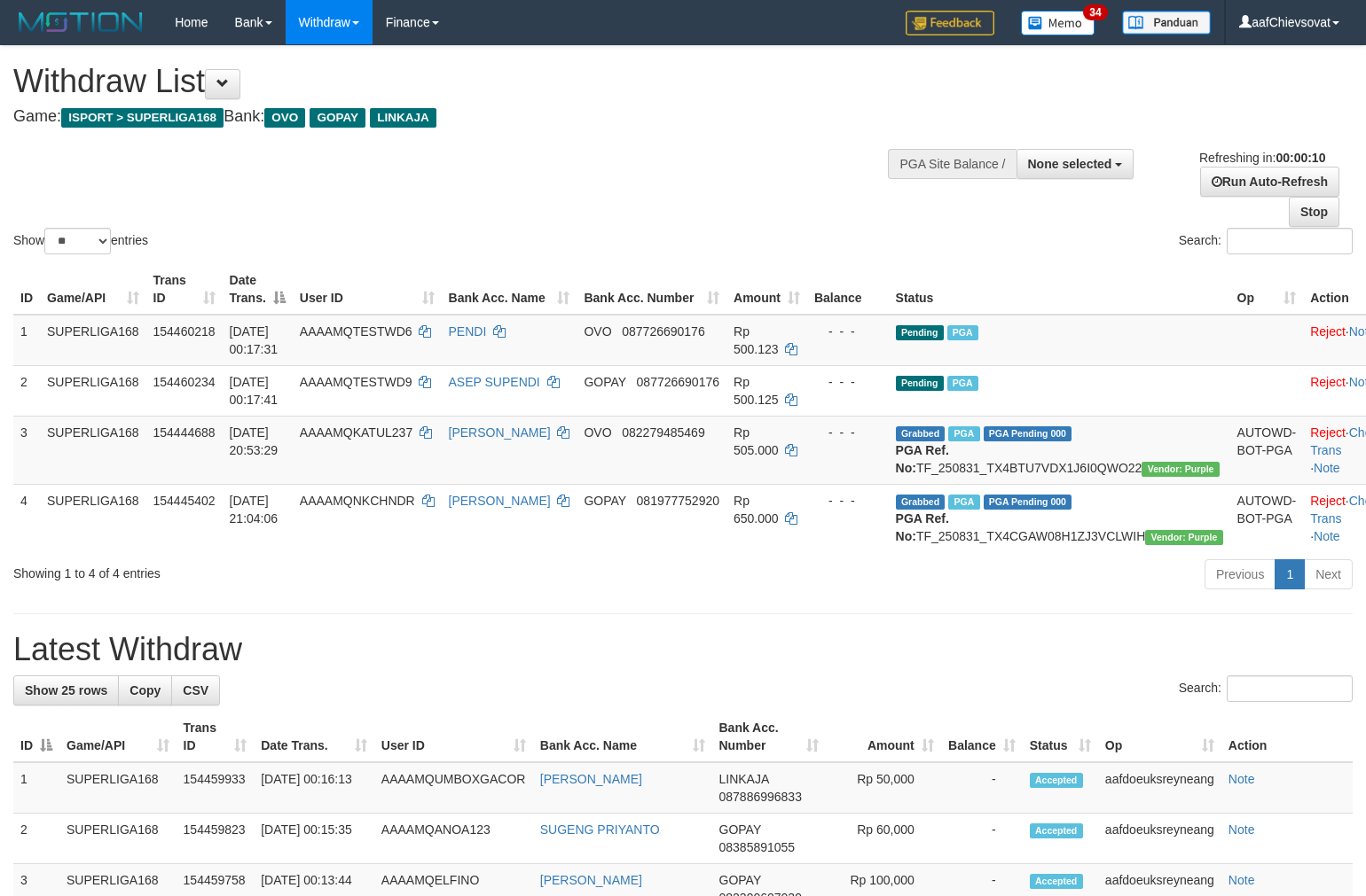 The image size is (1366, 896). What do you see at coordinates (963, 433) in the screenshot?
I see `span: Marked by aafsoycanthlai` at bounding box center [963, 433].